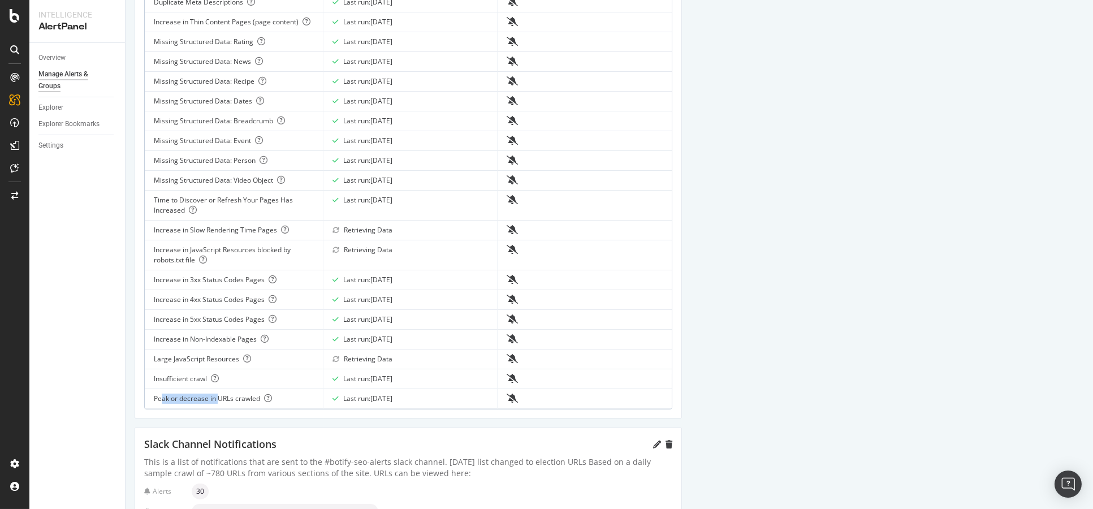 This screenshot has height=509, width=1093. Describe the element at coordinates (234, 161) in the screenshot. I see `div: Missing Structured Data: Person` at that location.